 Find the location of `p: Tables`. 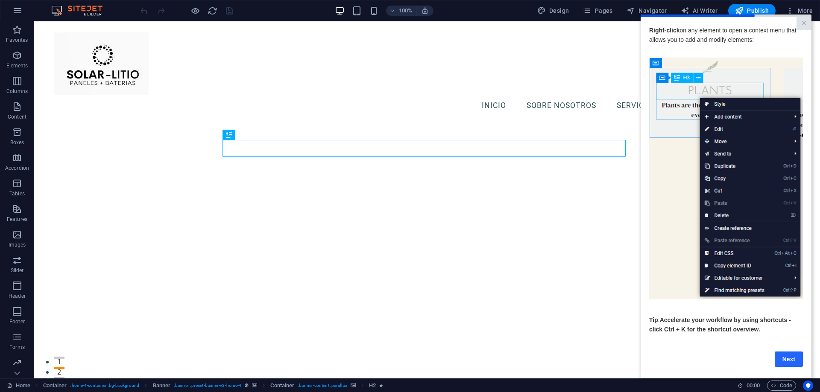

p: Tables is located at coordinates (17, 194).